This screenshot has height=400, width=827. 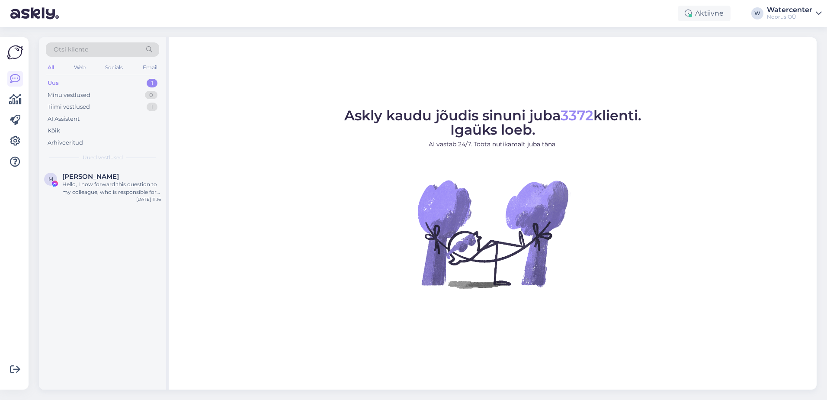 What do you see at coordinates (69, 107) in the screenshot?
I see `div: Tiimi vestlused` at bounding box center [69, 107].